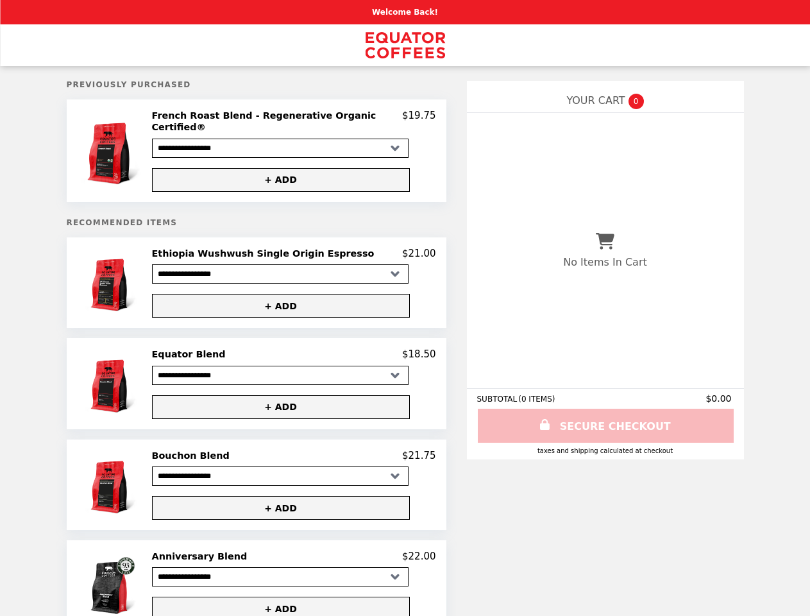  What do you see at coordinates (257, 85) in the screenshot?
I see `h5: Previously Purchased` at bounding box center [257, 85].